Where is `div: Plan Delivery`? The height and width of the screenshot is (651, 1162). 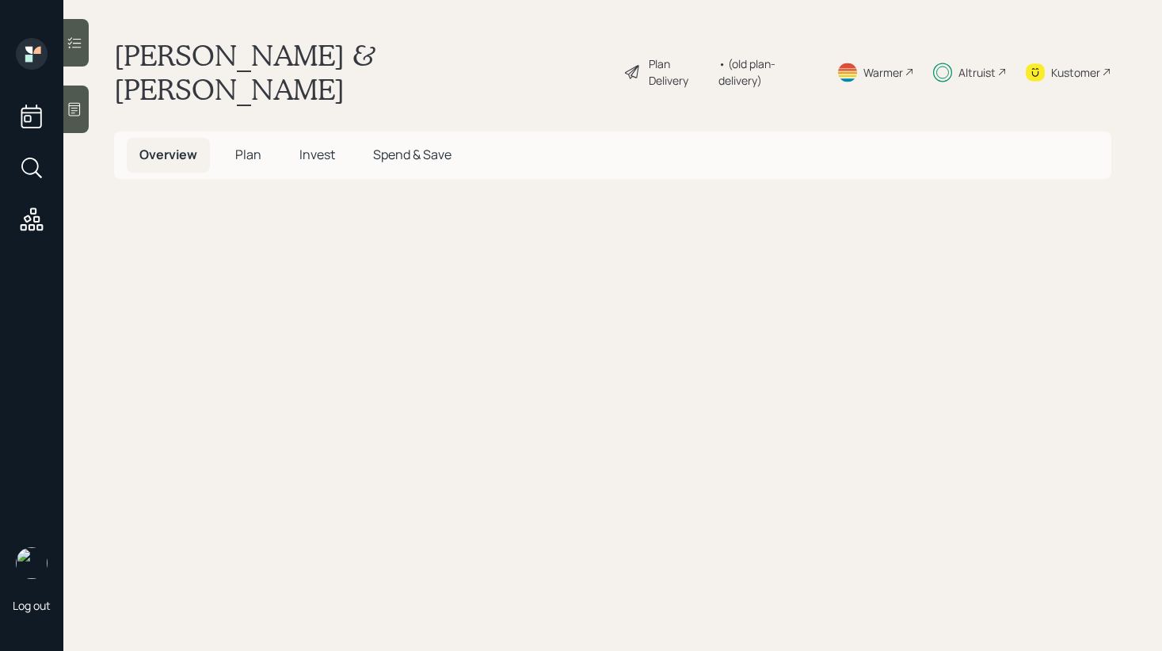
div: Plan Delivery is located at coordinates (680, 72).